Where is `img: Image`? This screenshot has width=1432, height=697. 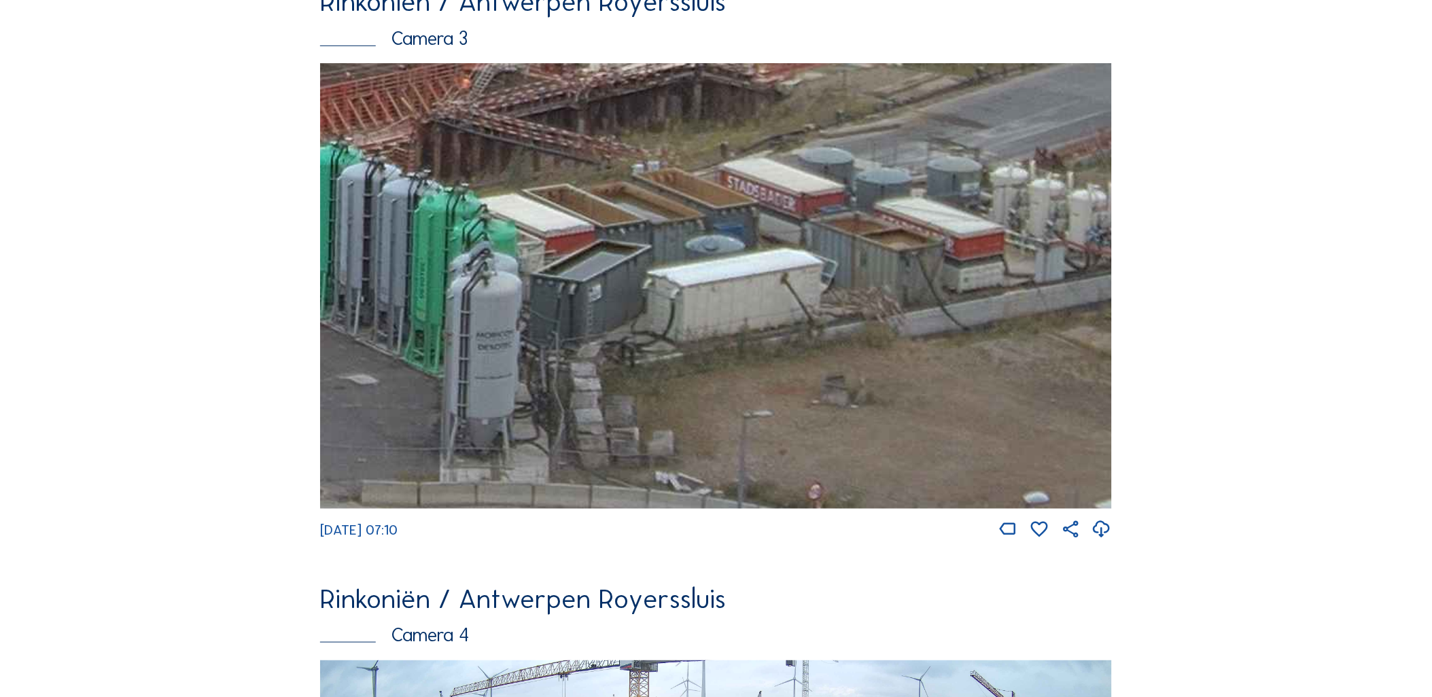 img: Image is located at coordinates (716, 286).